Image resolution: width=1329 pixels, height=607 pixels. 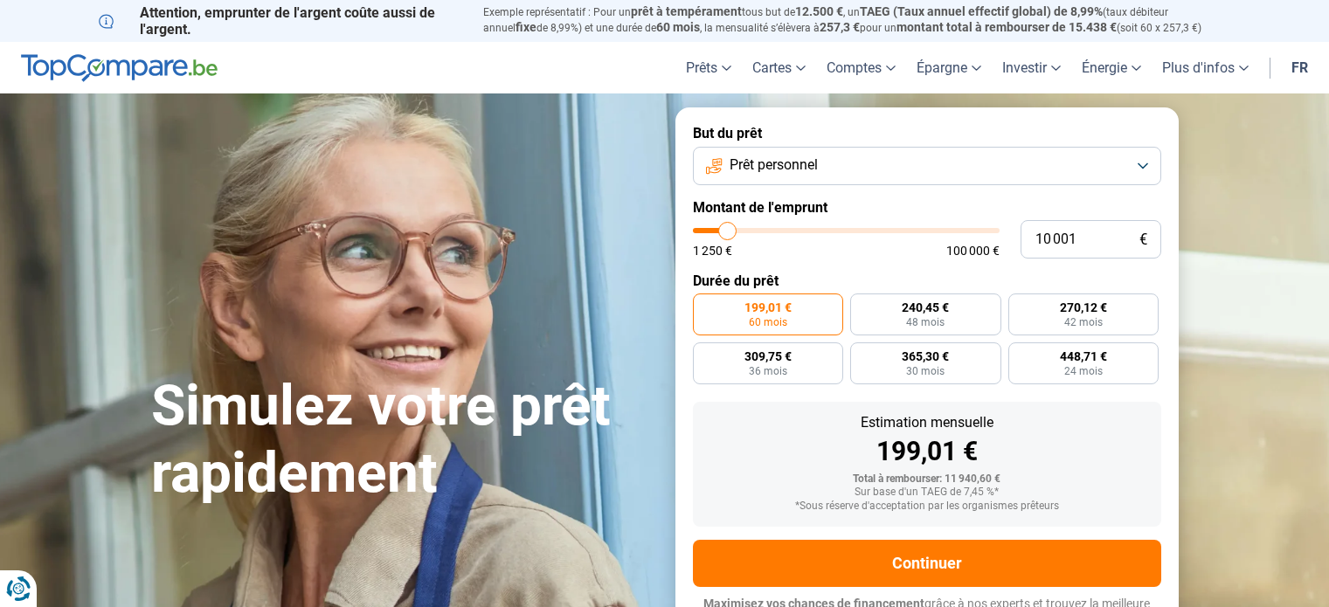 I want to click on span: fixe, so click(x=526, y=27).